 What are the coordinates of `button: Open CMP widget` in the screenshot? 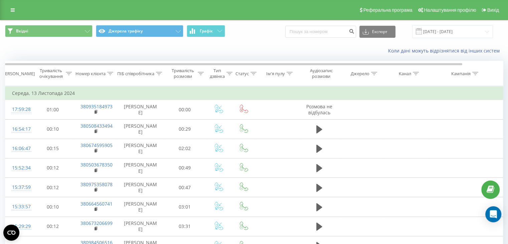 It's located at (11, 232).